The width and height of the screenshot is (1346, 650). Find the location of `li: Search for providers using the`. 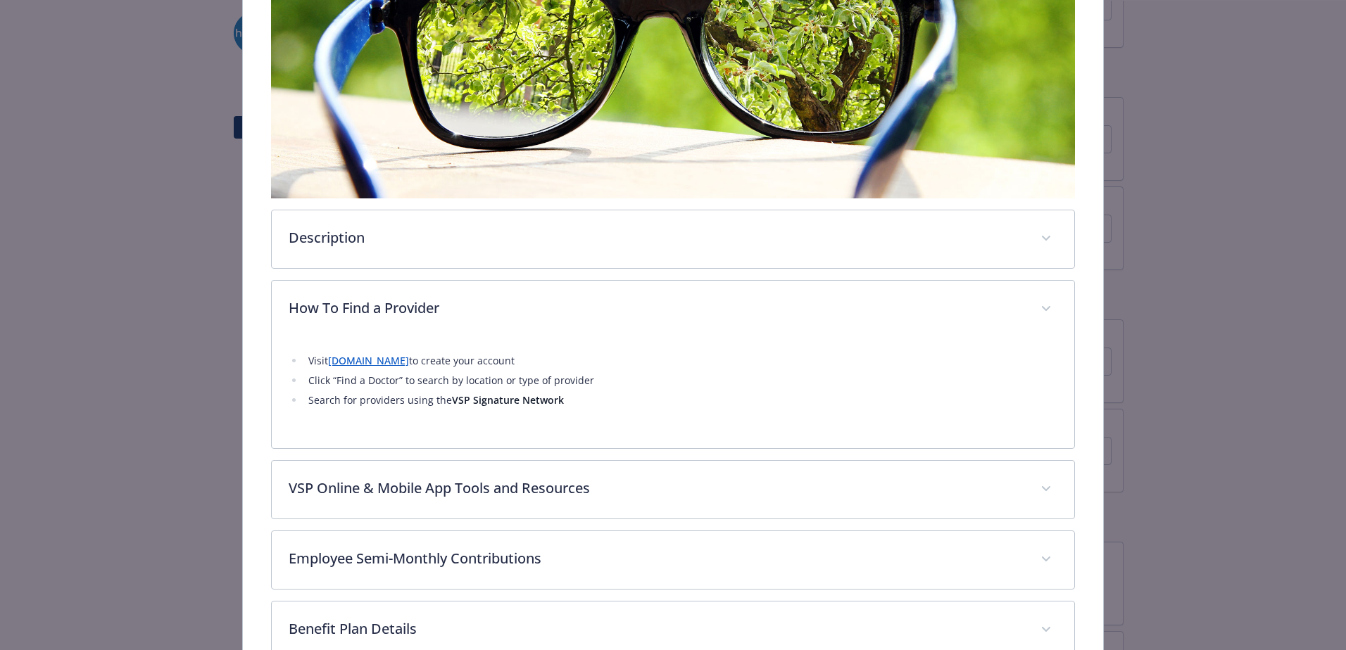

li: Search for providers using the is located at coordinates (681, 401).